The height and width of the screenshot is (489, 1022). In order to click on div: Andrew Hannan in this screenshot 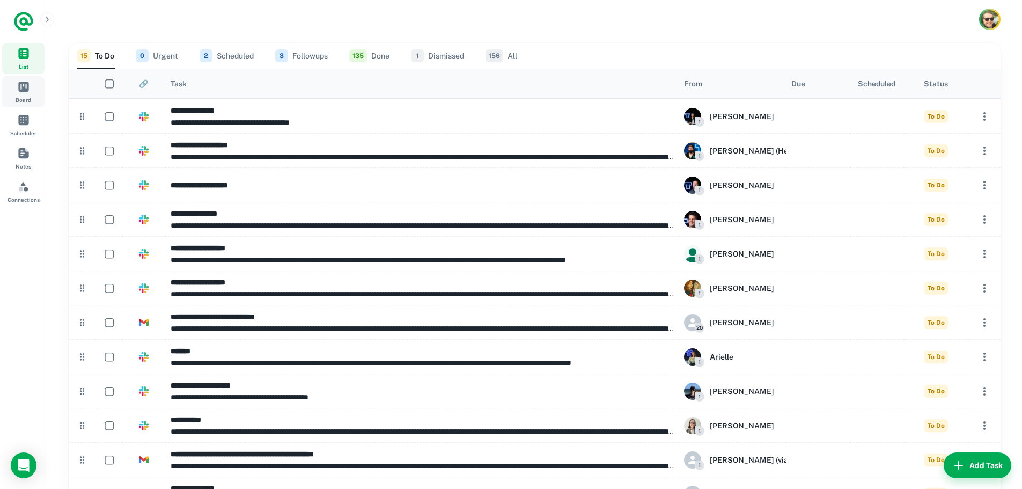, I will do `click(729, 254)`.